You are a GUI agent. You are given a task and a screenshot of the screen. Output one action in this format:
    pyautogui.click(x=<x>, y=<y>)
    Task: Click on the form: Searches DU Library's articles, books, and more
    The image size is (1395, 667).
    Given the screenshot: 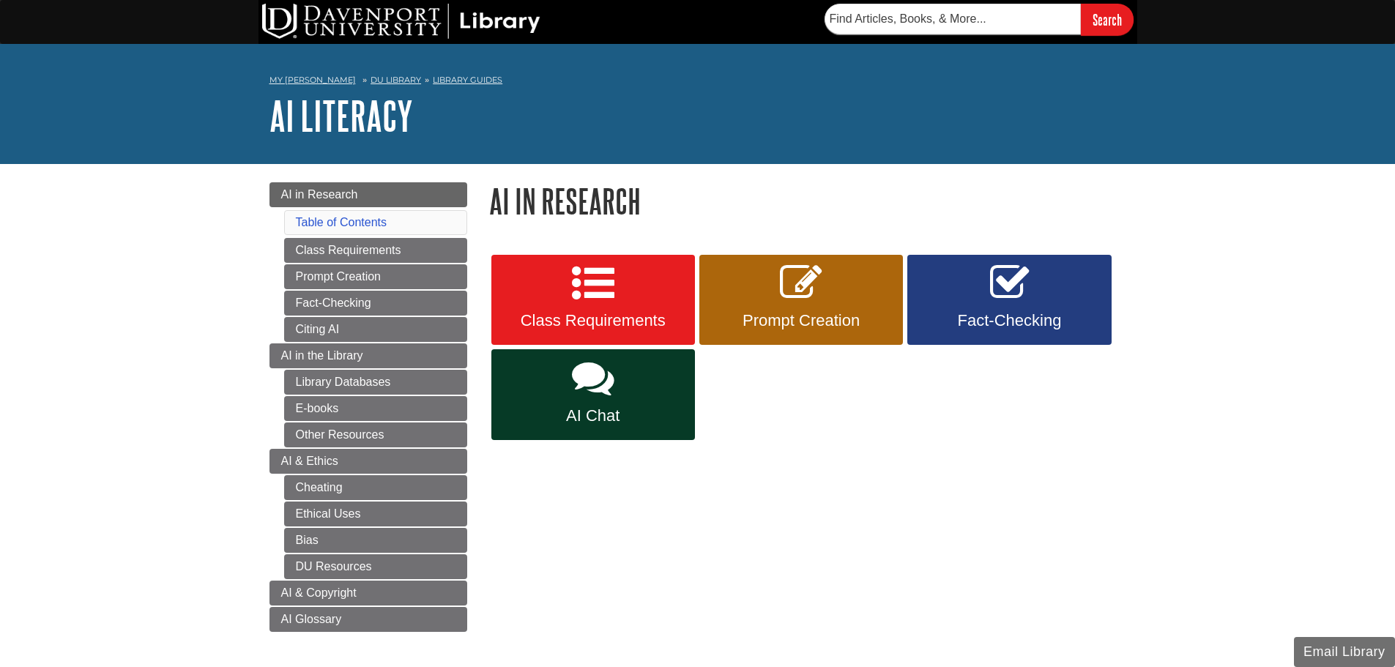 What is the action you would take?
    pyautogui.click(x=979, y=19)
    